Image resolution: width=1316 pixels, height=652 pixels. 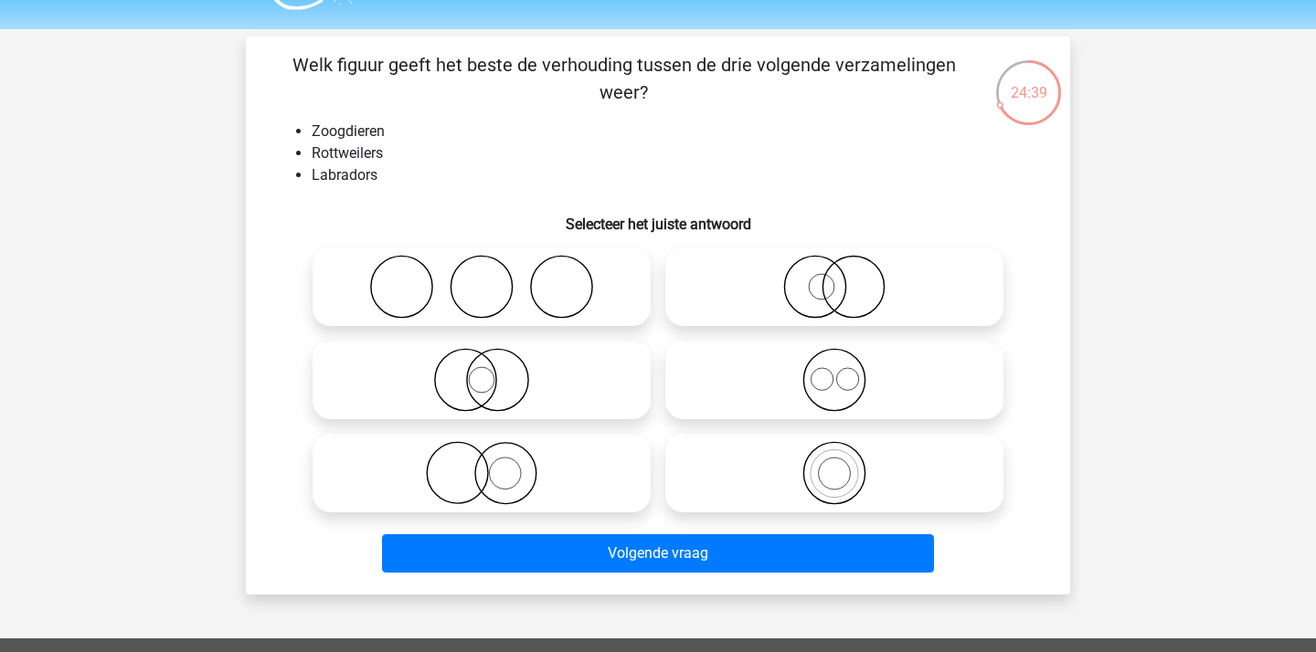 What do you see at coordinates (676, 154) in the screenshot?
I see `li: Rottweilers` at bounding box center [676, 154].